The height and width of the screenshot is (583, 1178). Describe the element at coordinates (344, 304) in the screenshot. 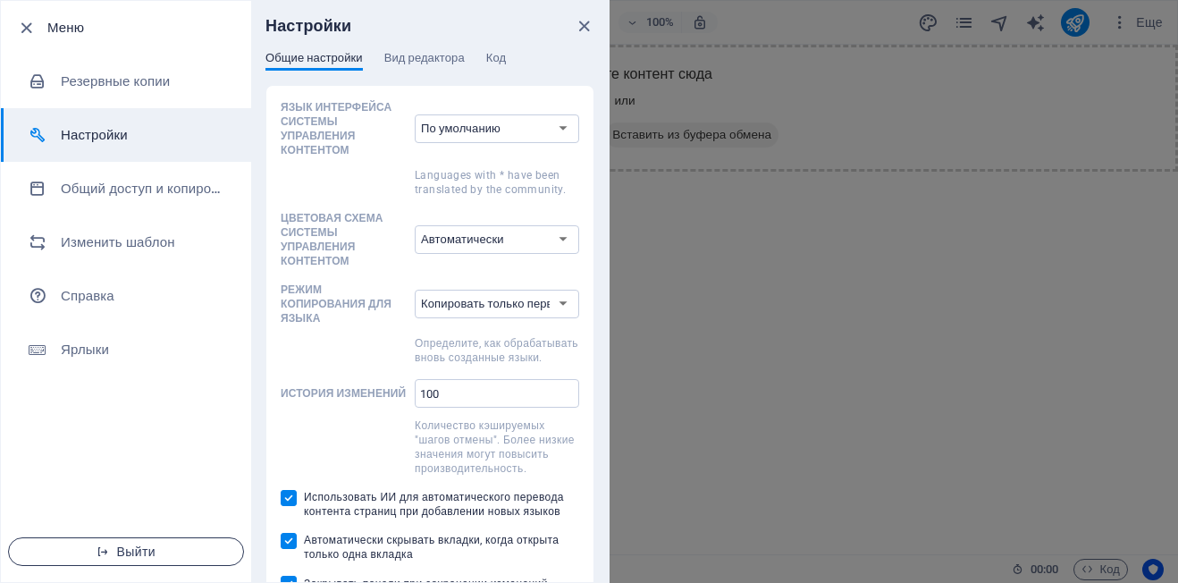

I see `p: Режим копирования для языка` at that location.